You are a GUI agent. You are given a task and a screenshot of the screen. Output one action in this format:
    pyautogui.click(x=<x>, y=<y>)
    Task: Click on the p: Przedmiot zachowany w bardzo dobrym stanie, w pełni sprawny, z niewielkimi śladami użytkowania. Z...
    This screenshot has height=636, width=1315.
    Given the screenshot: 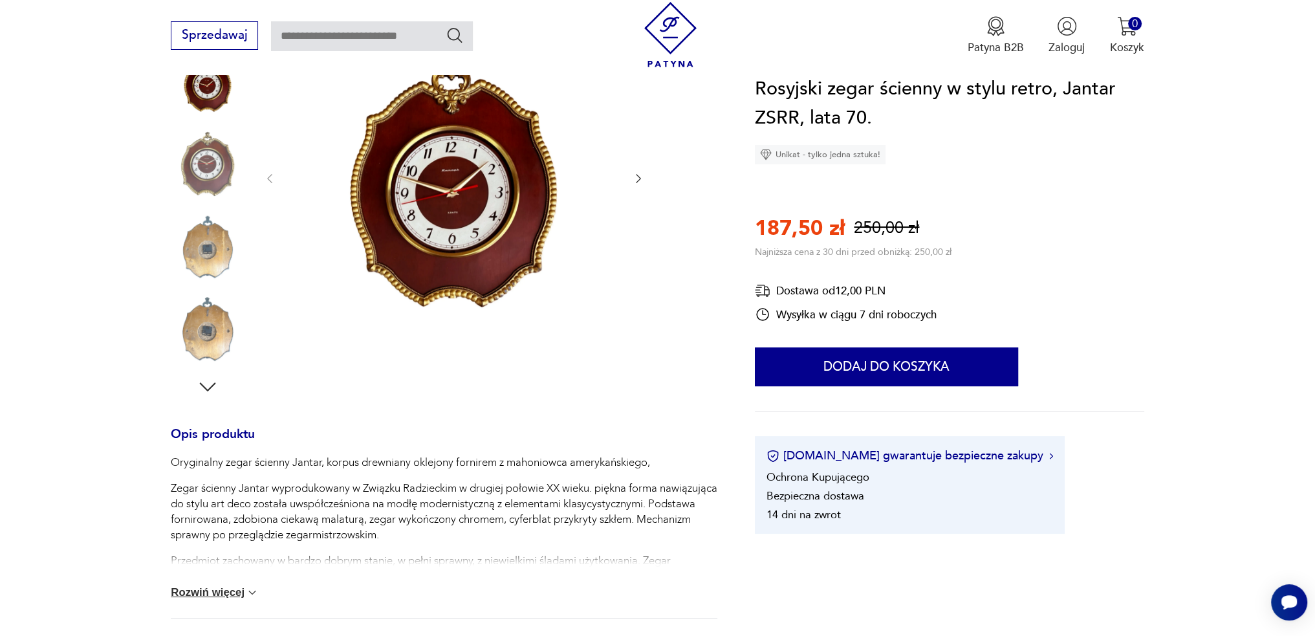 What is the action you would take?
    pyautogui.click(x=444, y=568)
    